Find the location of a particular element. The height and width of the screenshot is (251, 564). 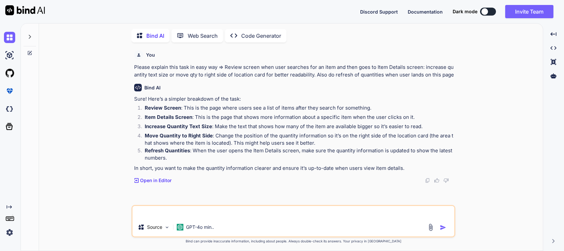

img: darkCloudIdeIcon is located at coordinates (10, 109).